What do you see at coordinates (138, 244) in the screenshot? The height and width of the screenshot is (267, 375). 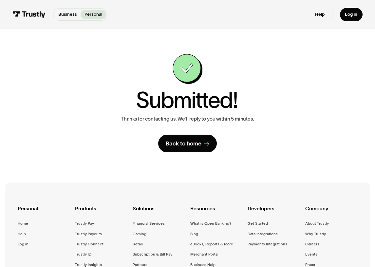 I see `div: Retail` at bounding box center [138, 244].